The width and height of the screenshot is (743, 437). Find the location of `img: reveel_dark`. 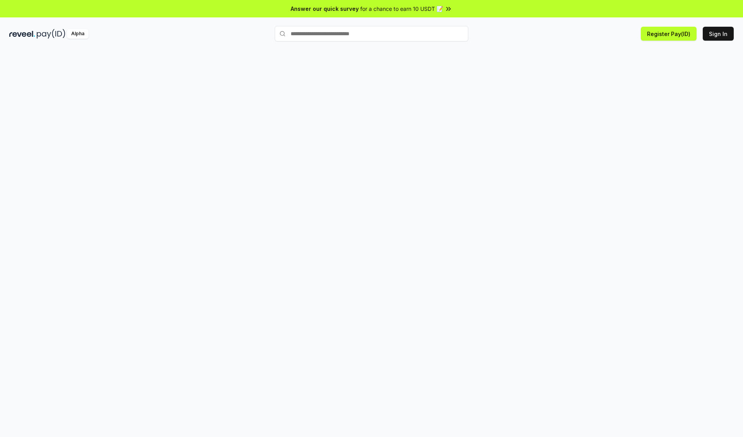

img: reveel_dark is located at coordinates (22, 34).